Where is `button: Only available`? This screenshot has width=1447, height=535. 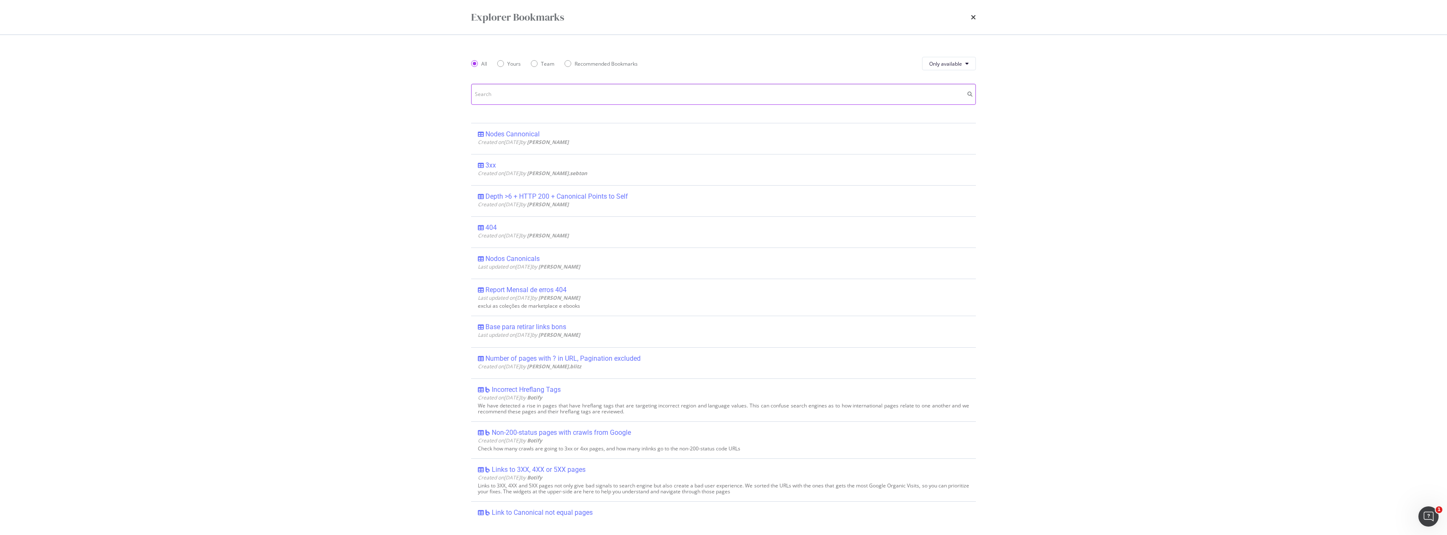
button: Only available is located at coordinates (949, 64).